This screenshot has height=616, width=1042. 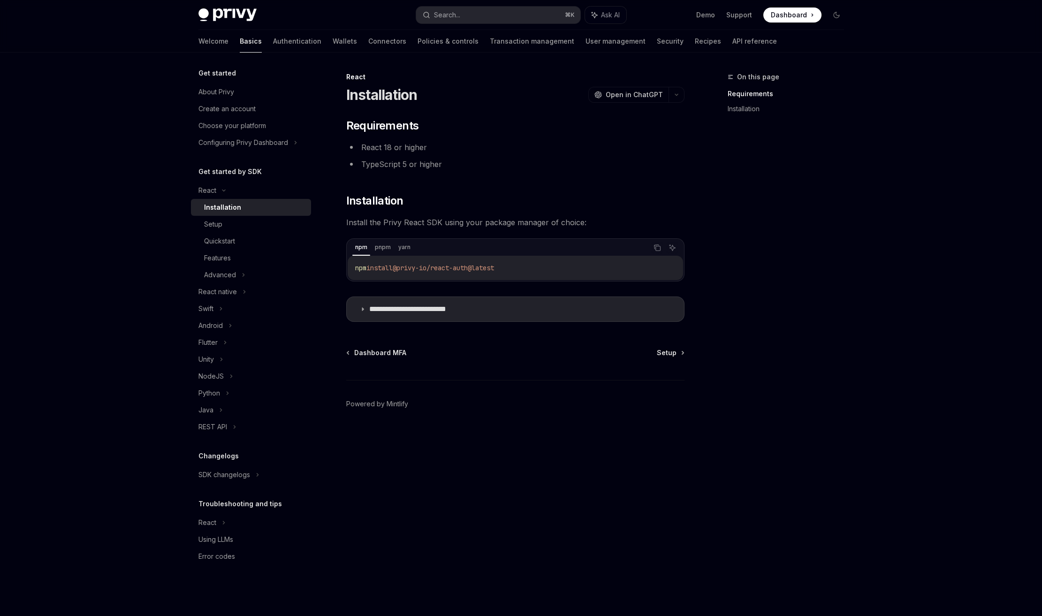 I want to click on a: Error codes, so click(x=251, y=557).